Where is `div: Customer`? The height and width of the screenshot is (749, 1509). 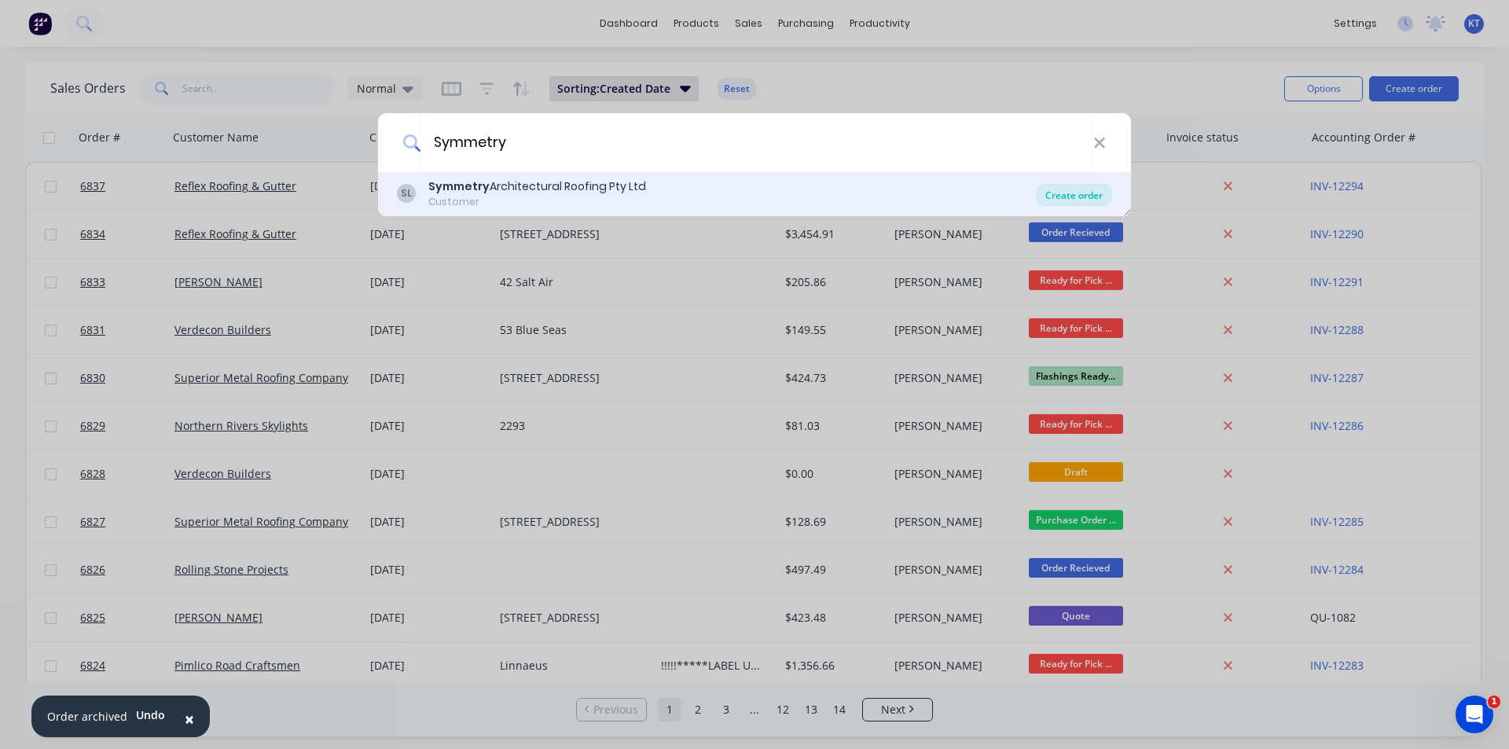 div: Customer is located at coordinates (537, 202).